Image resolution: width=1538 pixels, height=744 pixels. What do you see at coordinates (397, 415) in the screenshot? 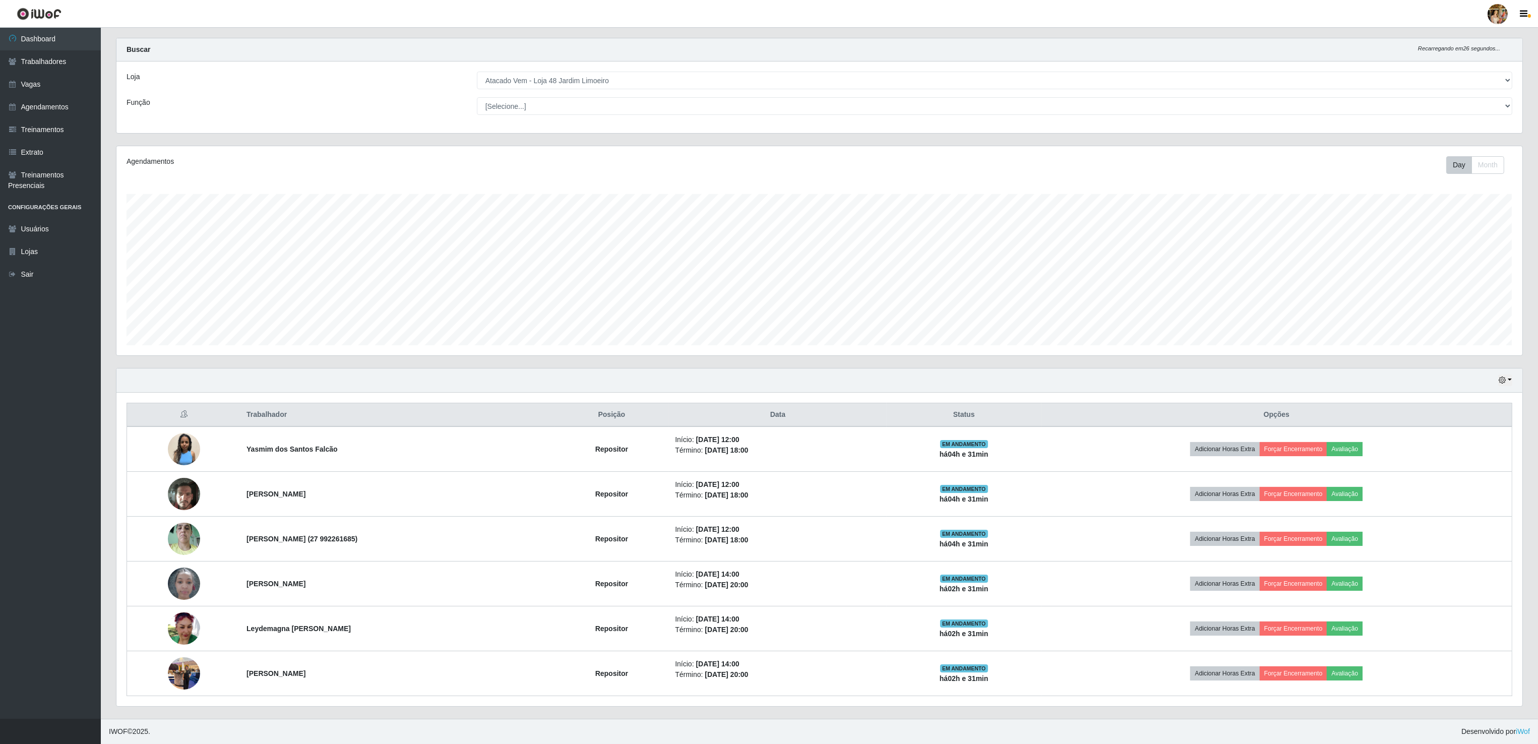
I see `th: Trabalhador` at bounding box center [397, 415].